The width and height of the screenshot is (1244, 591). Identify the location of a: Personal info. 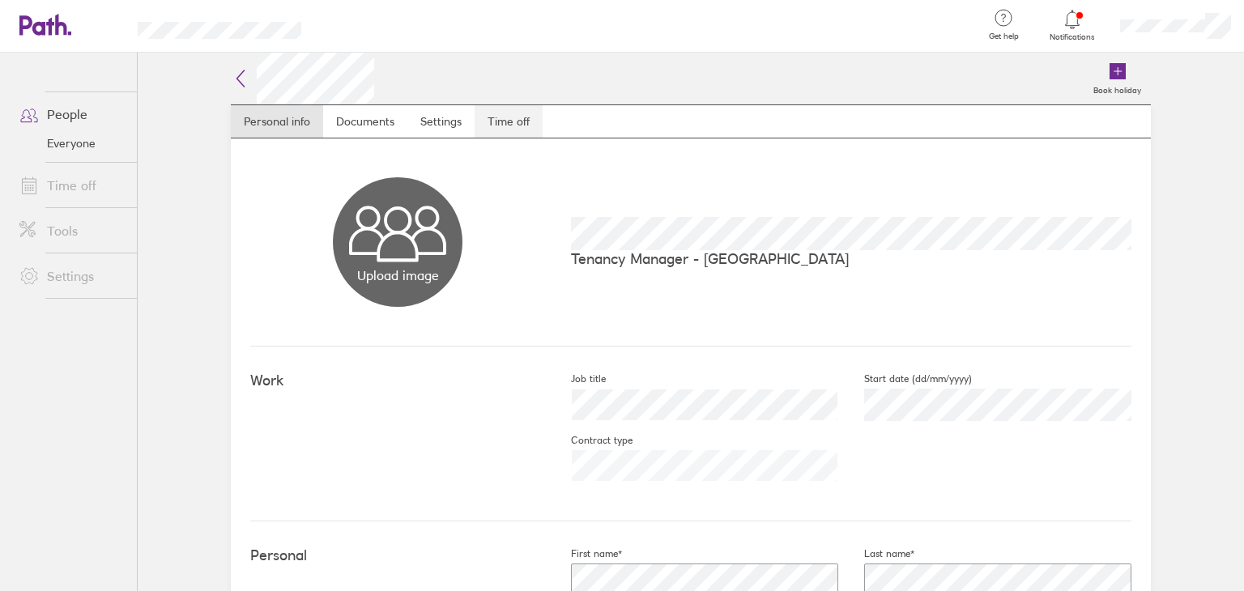
(277, 121).